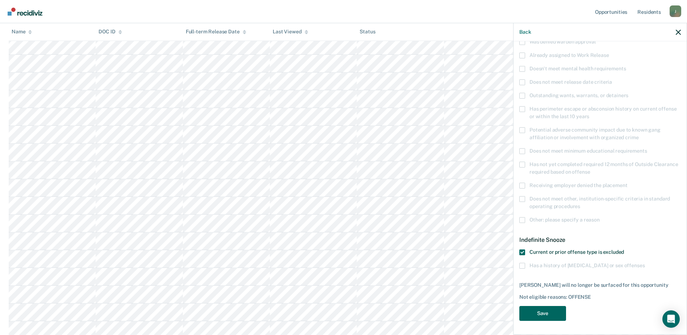  I want to click on span: Was denied warden approval, so click(563, 42).